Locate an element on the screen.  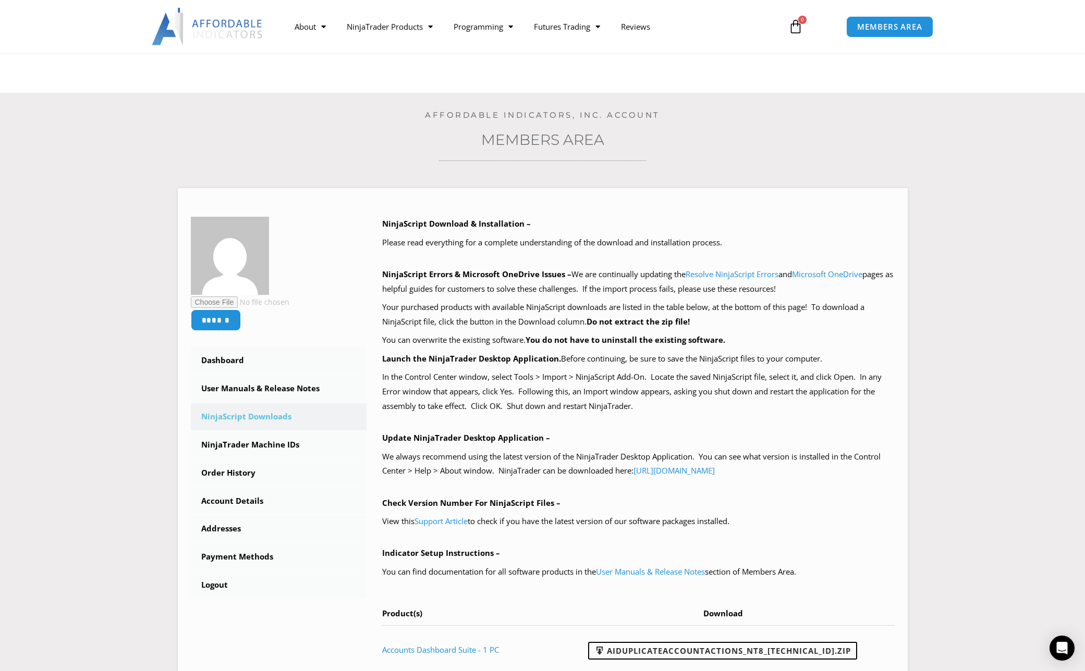
p: Your purchased products with available NinjaScript downloads are listed in the table below, at th... is located at coordinates (638, 315).